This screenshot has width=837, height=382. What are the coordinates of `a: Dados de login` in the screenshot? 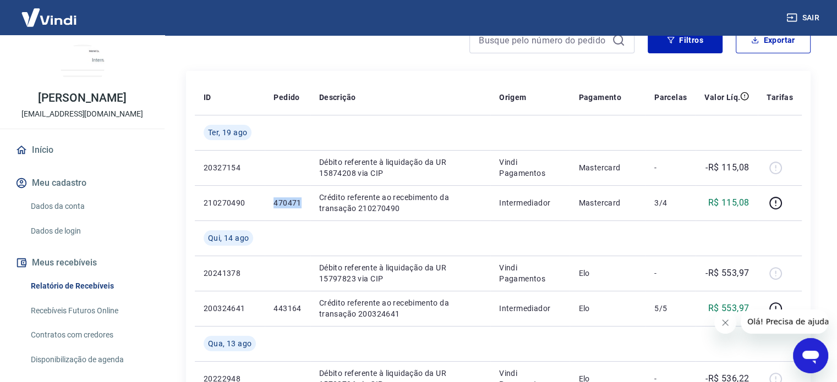 It's located at (89, 231).